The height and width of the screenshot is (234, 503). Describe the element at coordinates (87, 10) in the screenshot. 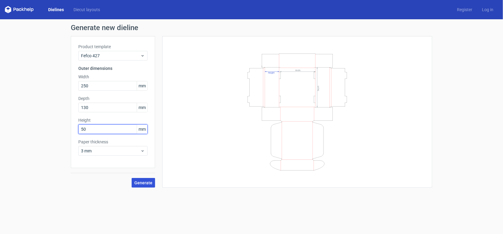

I see `a: Diecut layouts` at that location.